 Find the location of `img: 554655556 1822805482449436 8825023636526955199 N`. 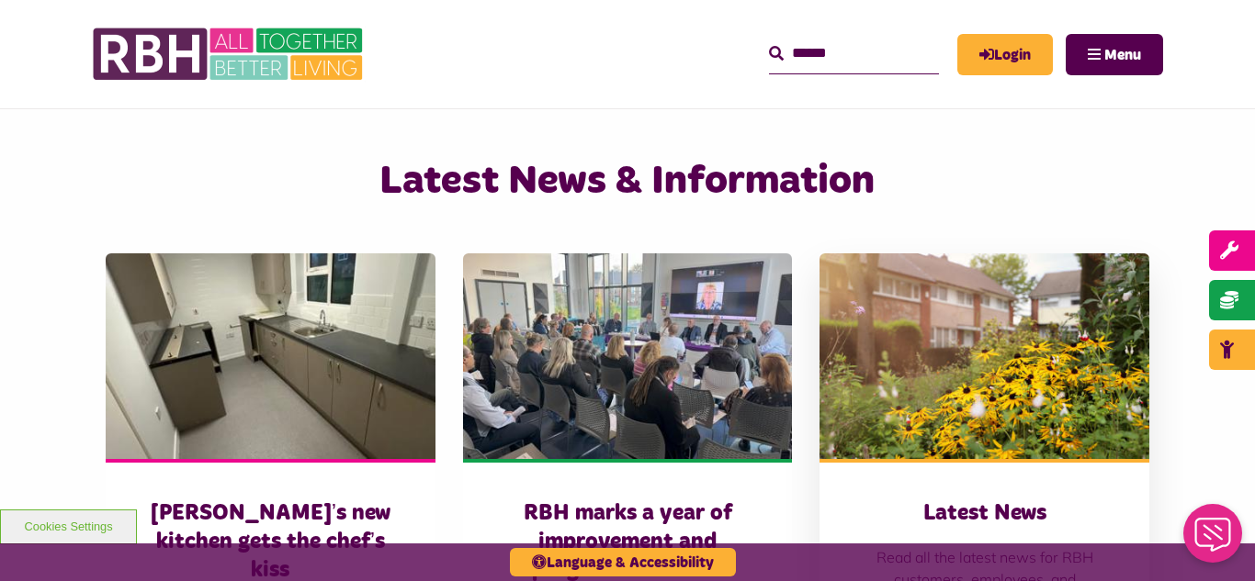

img: 554655556 1822805482449436 8825023636526955199 N is located at coordinates (270, 356).